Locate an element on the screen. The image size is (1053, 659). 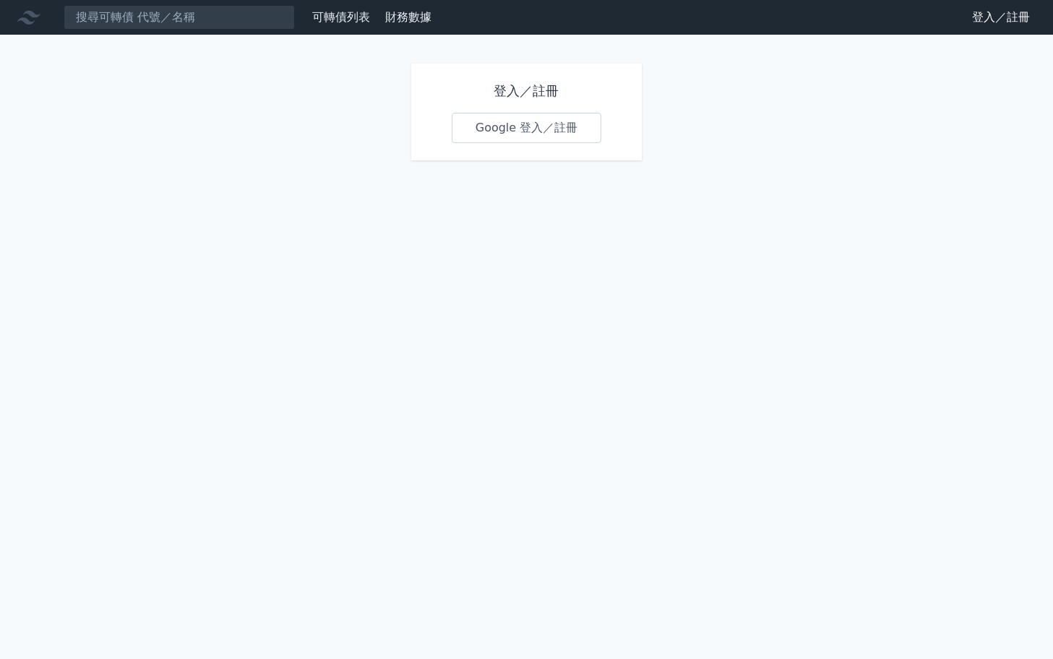
a: 可轉債列表 is located at coordinates (341, 17).